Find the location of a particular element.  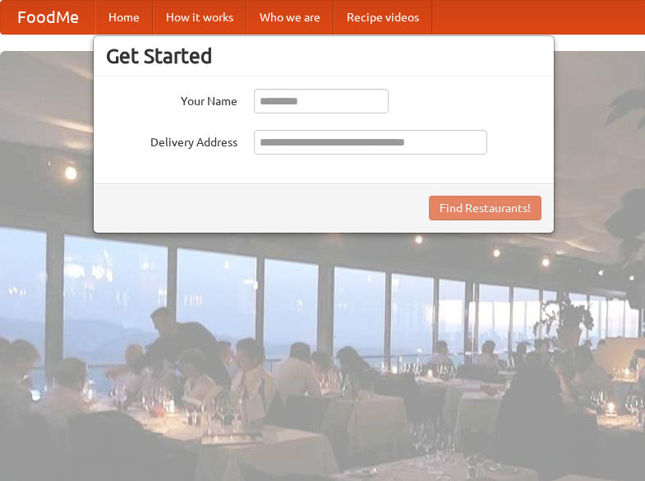

label: Your Name is located at coordinates (172, 99).